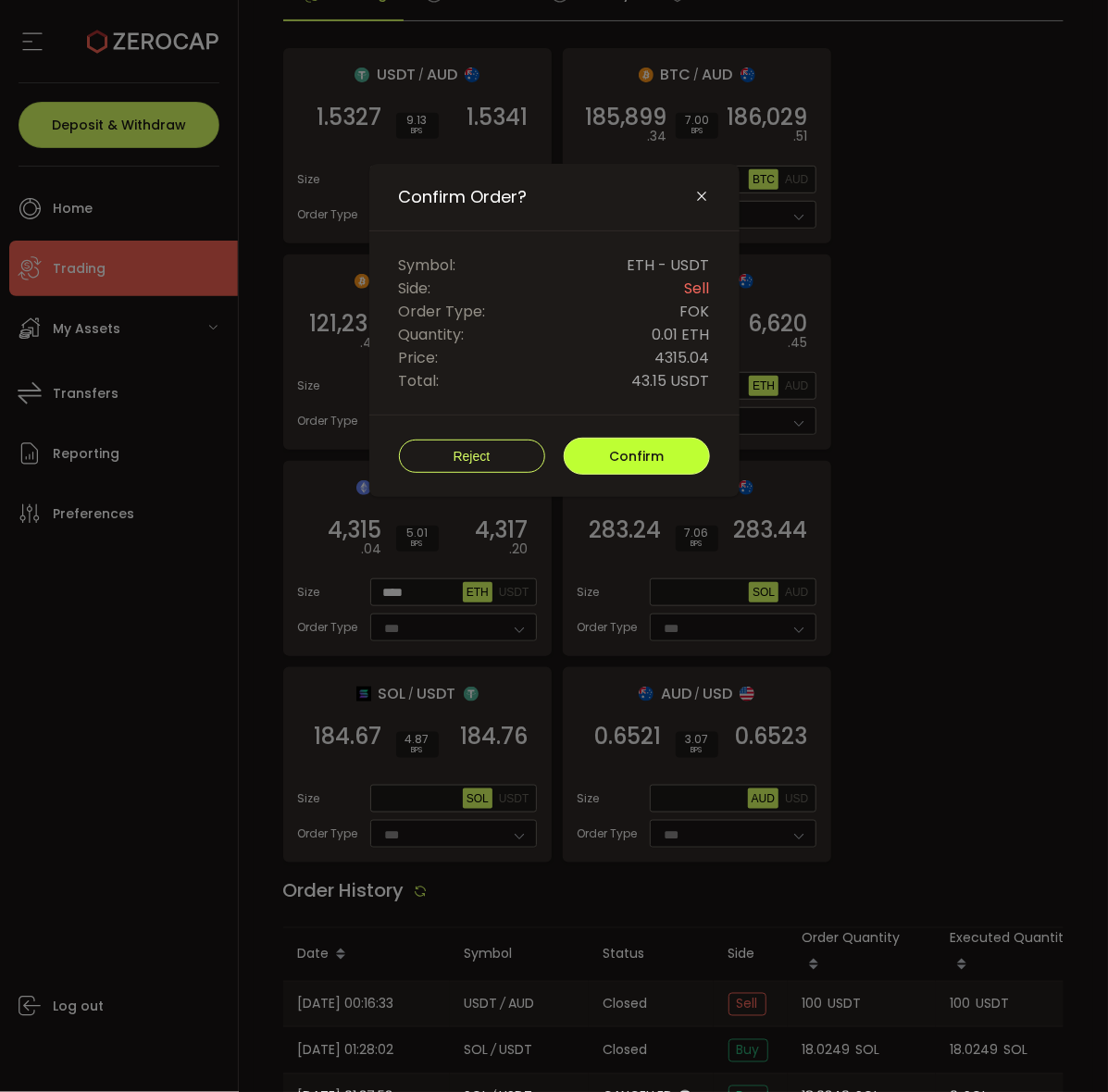 Image resolution: width=1108 pixels, height=1092 pixels. I want to click on button: Reject, so click(472, 456).